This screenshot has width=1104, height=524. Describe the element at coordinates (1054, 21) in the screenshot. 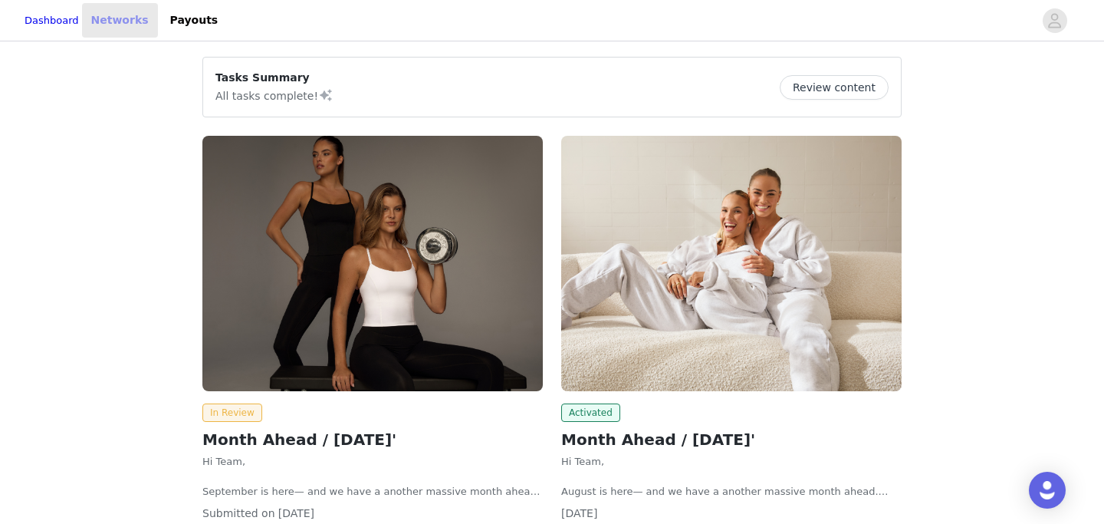

I see `div: avatar` at that location.